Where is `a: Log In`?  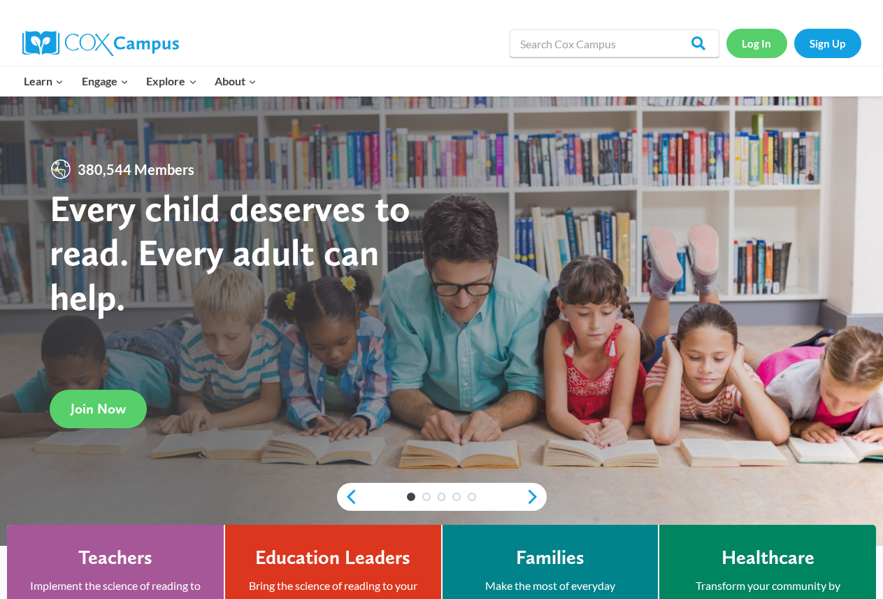 a: Log In is located at coordinates (757, 43).